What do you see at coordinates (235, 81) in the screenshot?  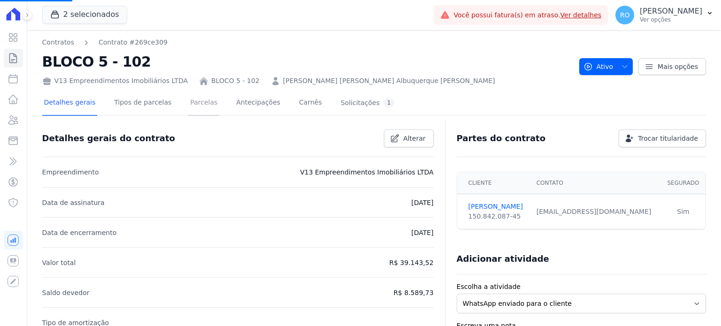 I see `a: BLOCO 5 - 102` at bounding box center [235, 81].